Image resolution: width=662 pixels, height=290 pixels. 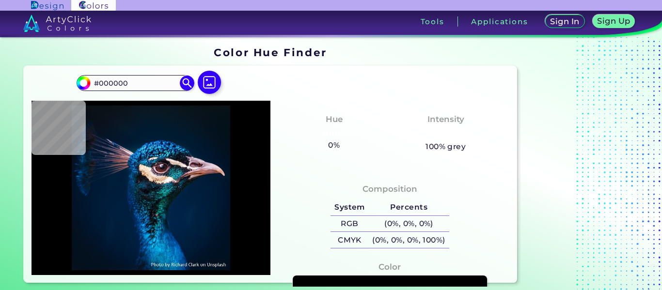 I want to click on h5: RGB, so click(x=350, y=224).